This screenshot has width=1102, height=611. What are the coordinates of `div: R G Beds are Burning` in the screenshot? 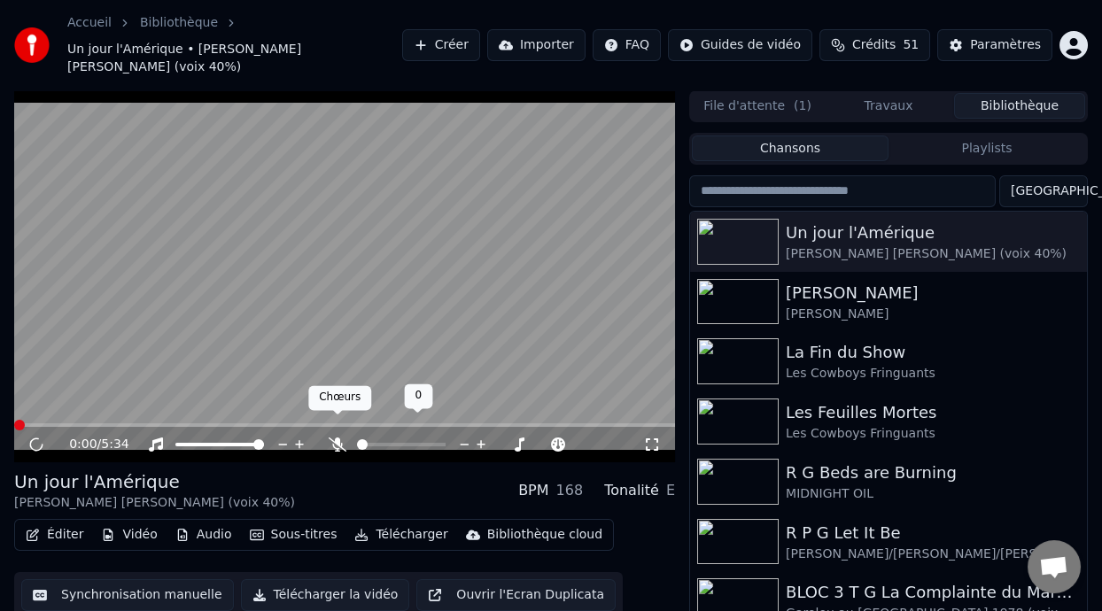 It's located at (933, 473).